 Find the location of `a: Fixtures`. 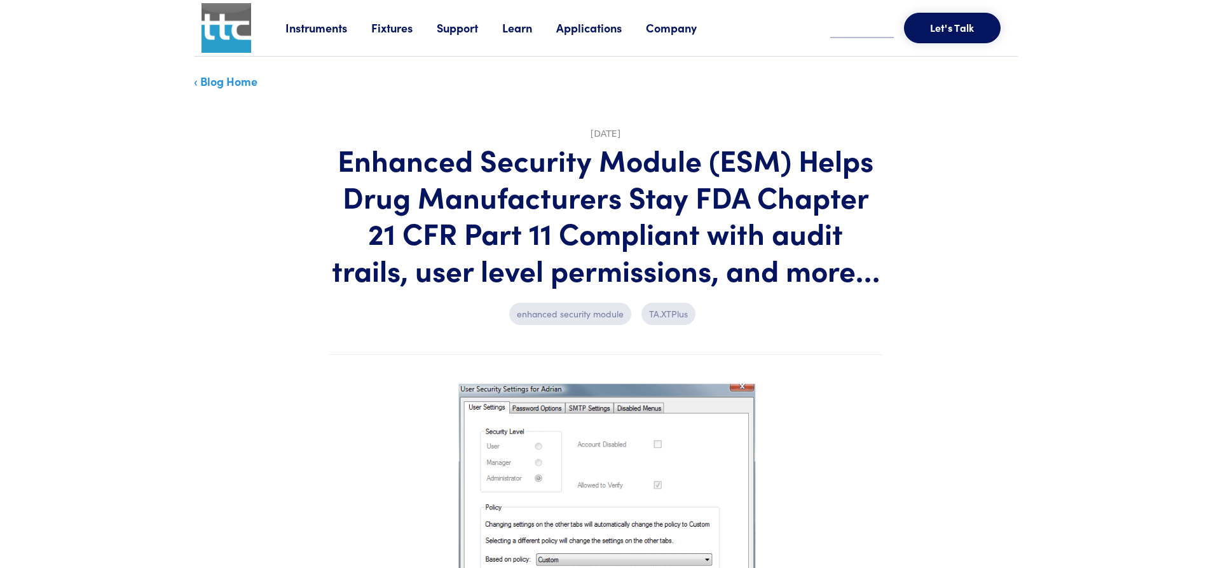

a: Fixtures is located at coordinates (404, 27).